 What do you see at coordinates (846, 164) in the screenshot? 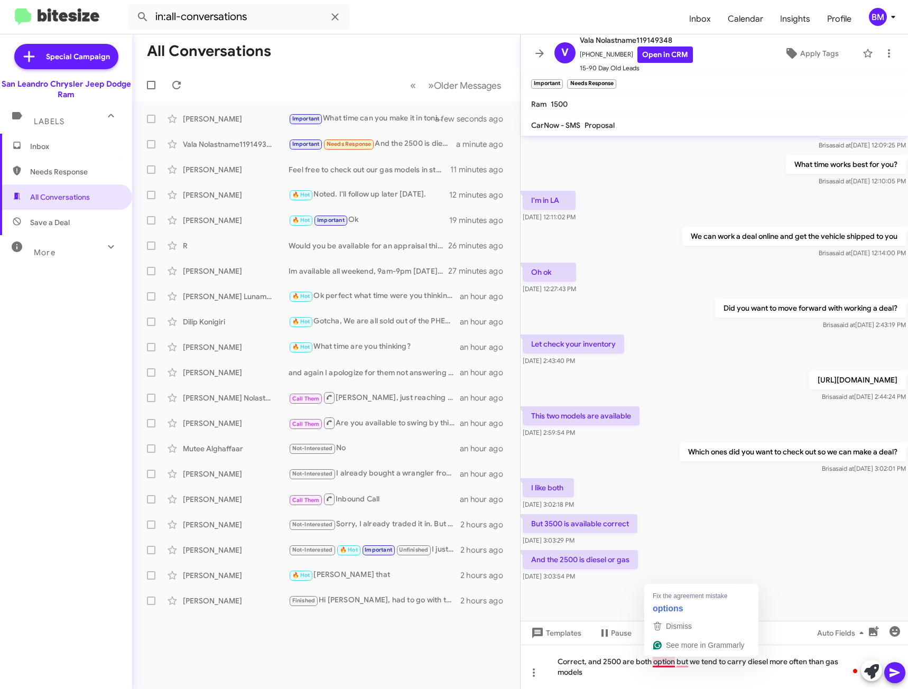
I see `p: What time works best for you?` at bounding box center [846, 164].